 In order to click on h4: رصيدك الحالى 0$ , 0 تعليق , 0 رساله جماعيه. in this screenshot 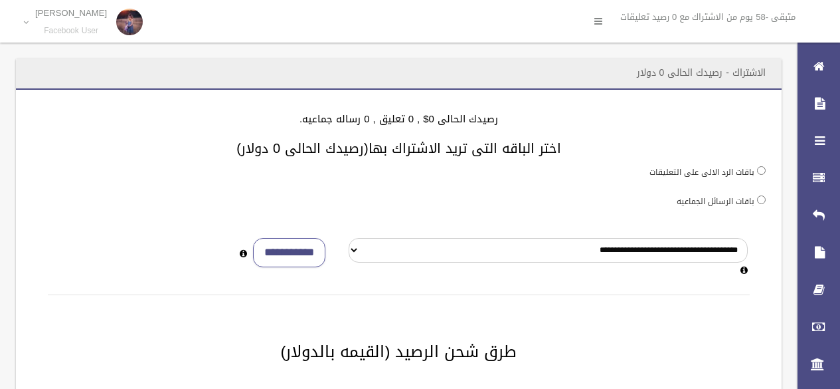, I will do `click(399, 119)`.